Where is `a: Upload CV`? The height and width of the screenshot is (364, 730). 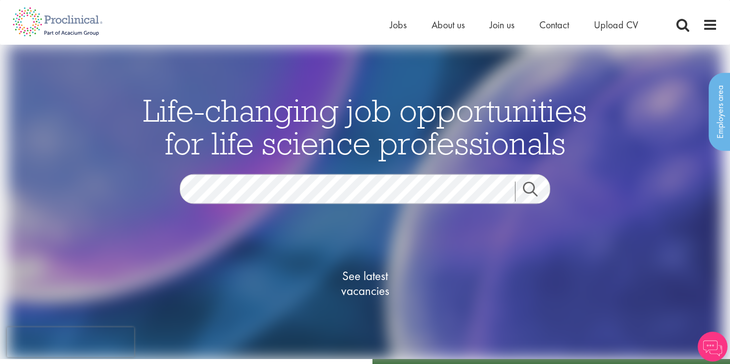 a: Upload CV is located at coordinates (616, 25).